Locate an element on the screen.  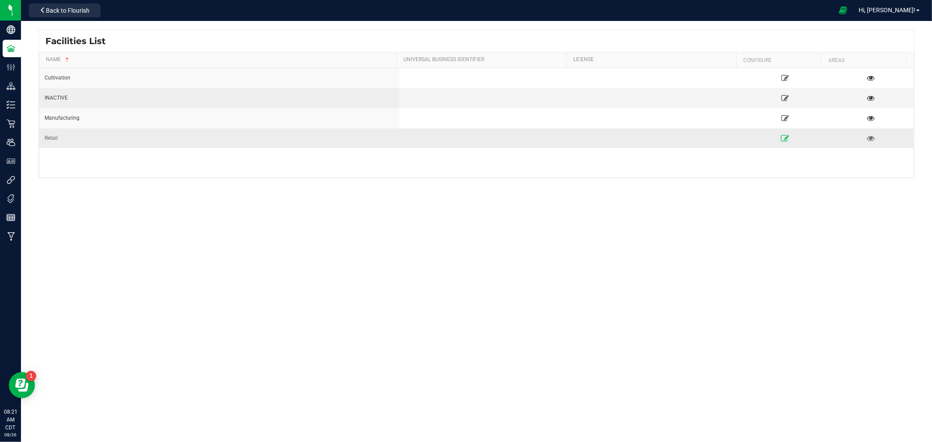
inline-svg: Inventory is located at coordinates (11, 105).